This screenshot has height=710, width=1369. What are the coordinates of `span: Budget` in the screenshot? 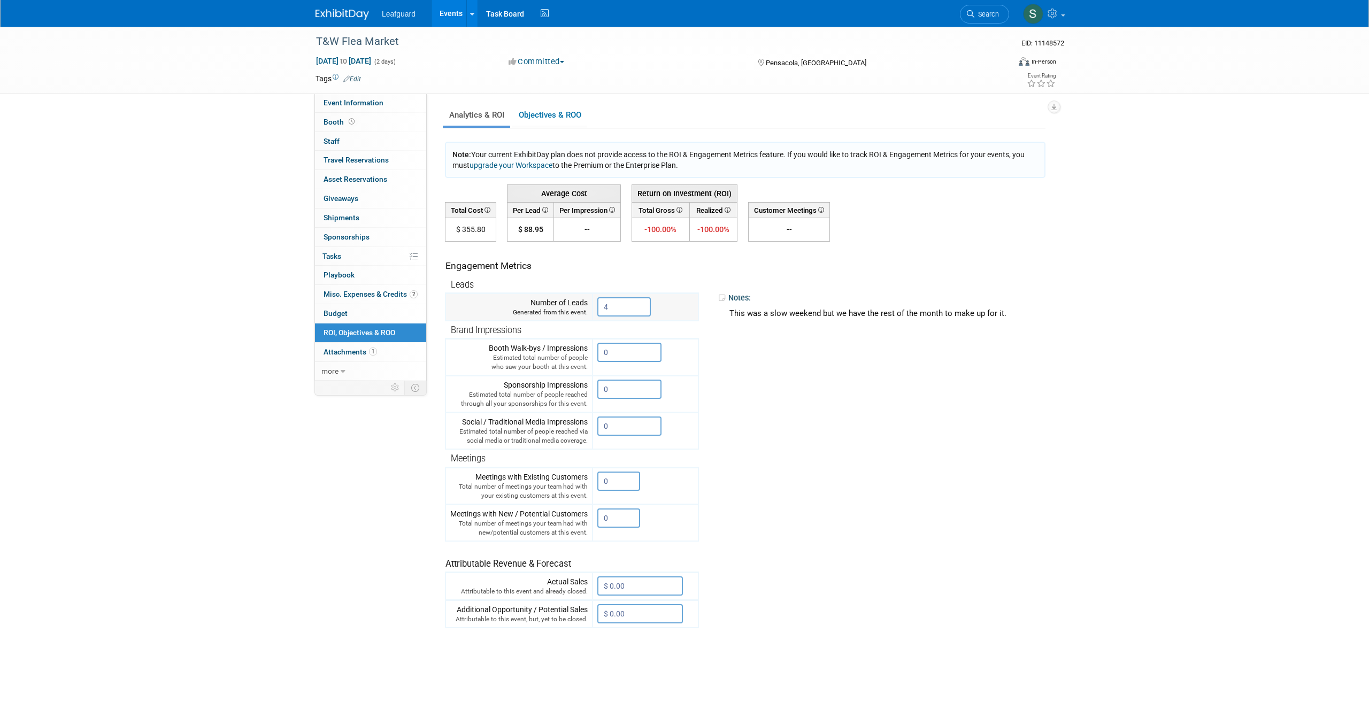 It's located at (335, 313).